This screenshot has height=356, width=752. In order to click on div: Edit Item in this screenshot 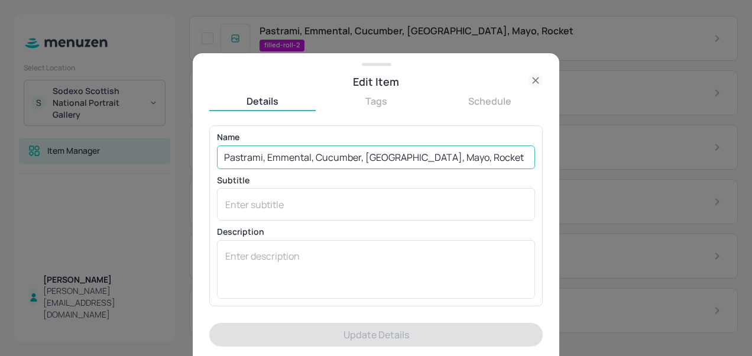, I will do `click(376, 82)`.